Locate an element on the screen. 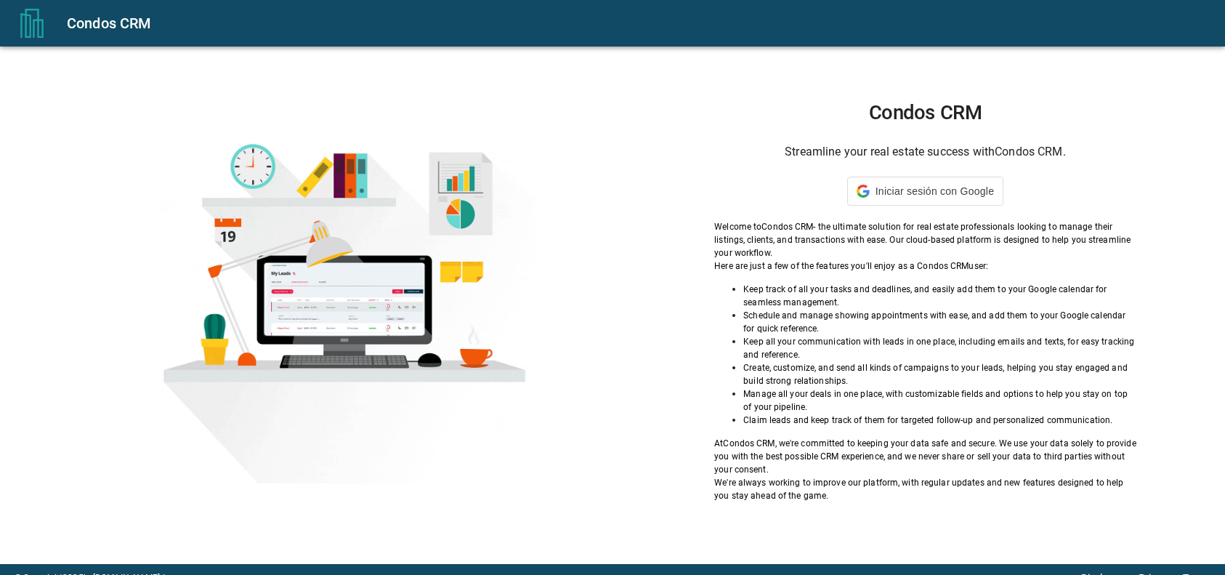 This screenshot has height=575, width=1225. p: Create, customize, and send all kinds of campaigns to your leads, helping you stay engaged and bu... is located at coordinates (940, 374).